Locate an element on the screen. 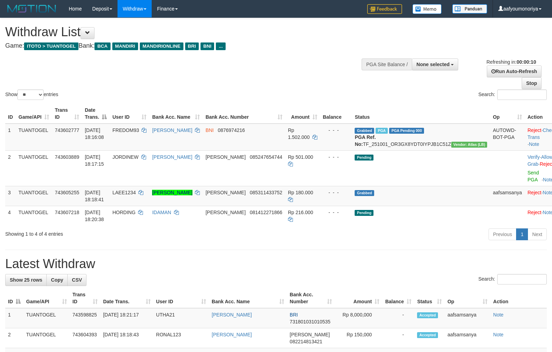 The image size is (552, 352). a: Send PGA is located at coordinates (533, 176).